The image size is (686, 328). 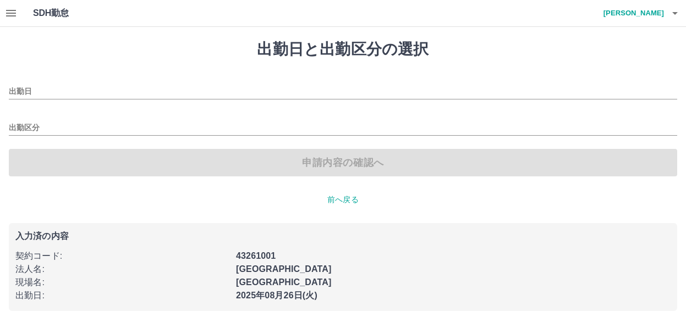 What do you see at coordinates (122, 256) in the screenshot?
I see `p: 契約コード :` at bounding box center [122, 256].